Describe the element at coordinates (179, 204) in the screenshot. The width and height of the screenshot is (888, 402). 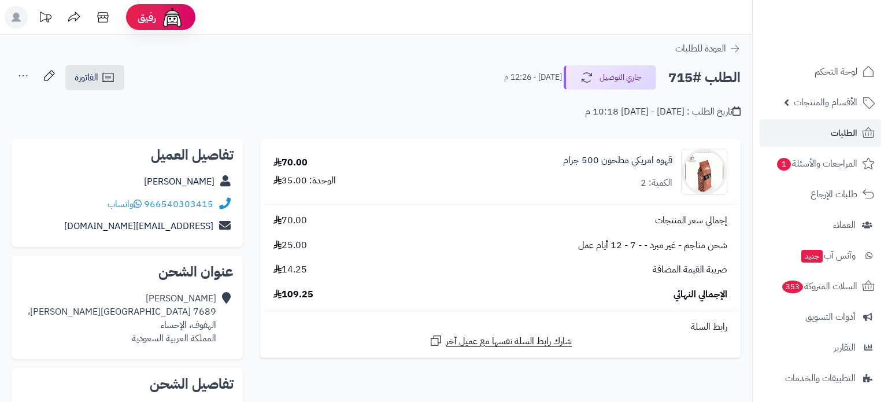
I see `a: 966540303415` at that location.